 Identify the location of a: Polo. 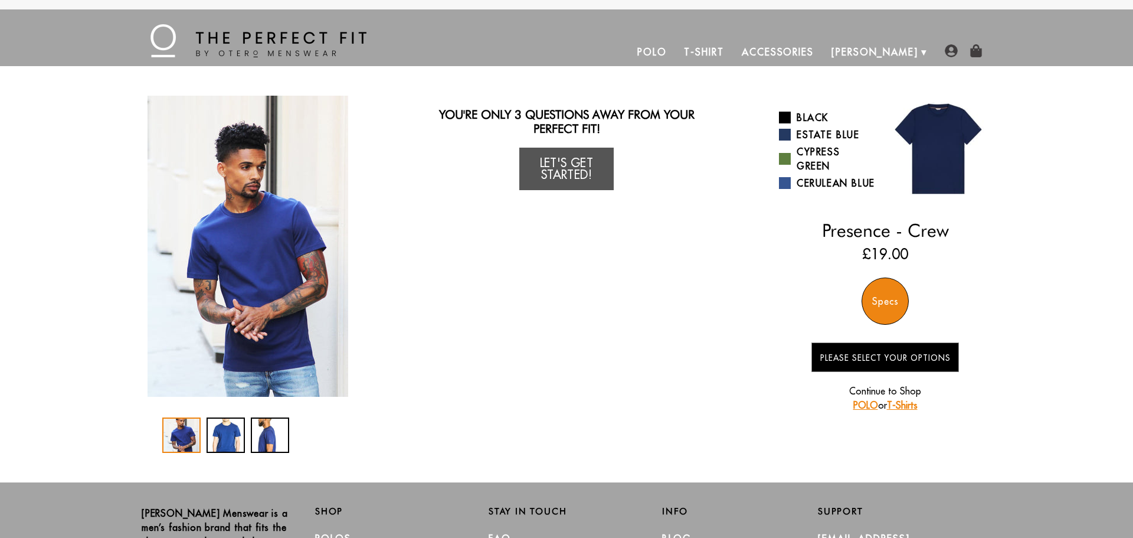
(652, 52).